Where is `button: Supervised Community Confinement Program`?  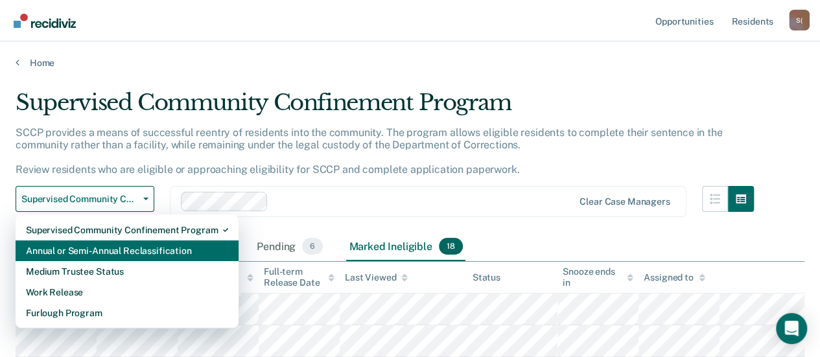
button: Supervised Community Confinement Program is located at coordinates (85, 199).